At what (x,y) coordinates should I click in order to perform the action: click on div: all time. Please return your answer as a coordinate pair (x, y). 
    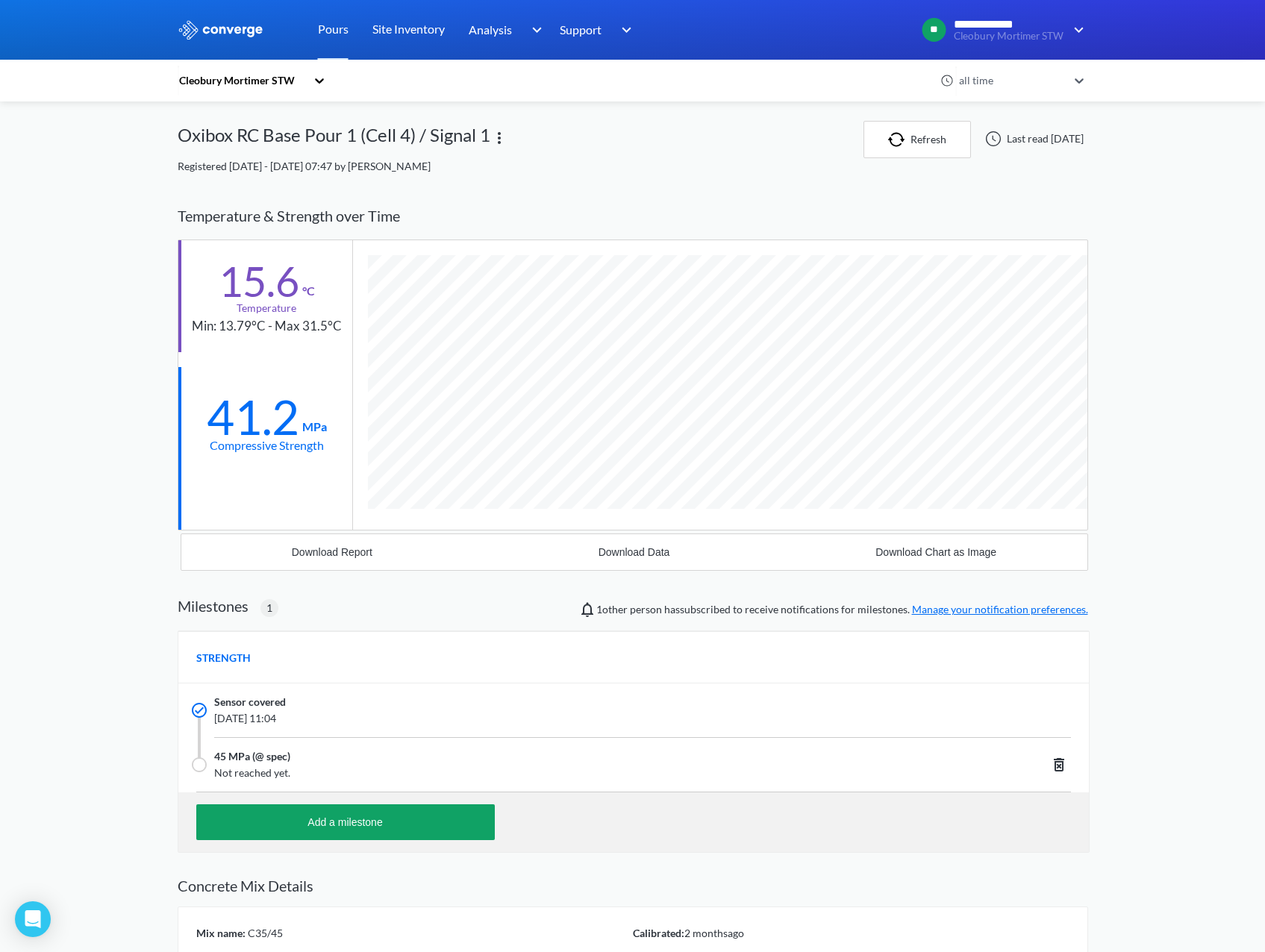
    Looking at the image, I should click on (1012, 80).